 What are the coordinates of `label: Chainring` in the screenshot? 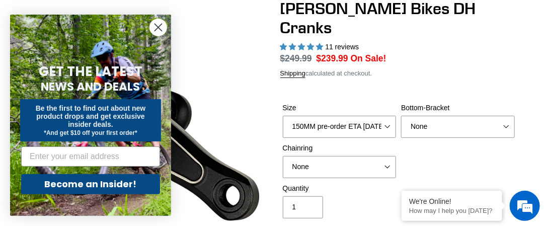 It's located at (340, 148).